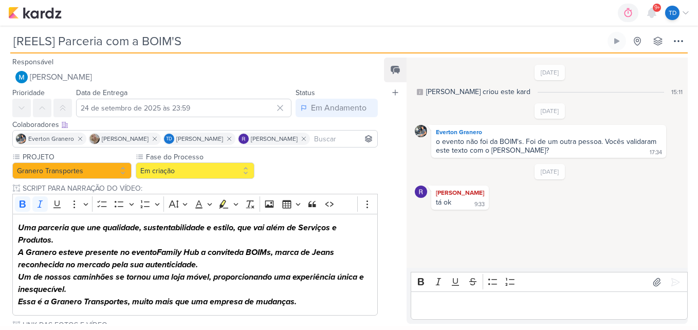  Describe the element at coordinates (308, 41) in the screenshot. I see `input: Kard Sem Título` at that location.